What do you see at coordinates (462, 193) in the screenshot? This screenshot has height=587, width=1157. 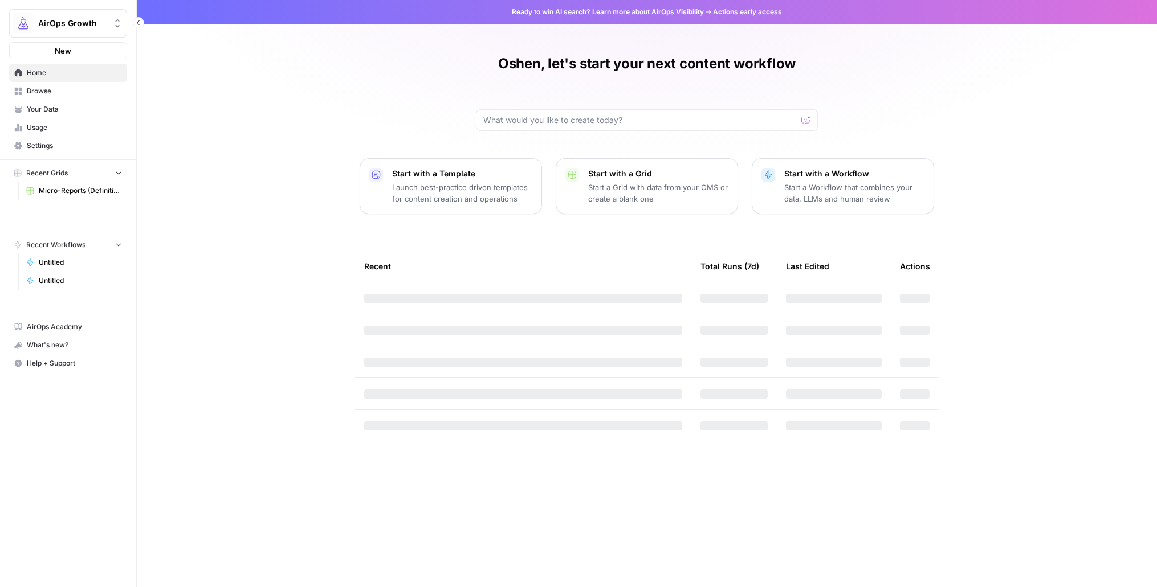 I see `p: Launch best-practice driven templates for content creation and operations` at bounding box center [462, 193].